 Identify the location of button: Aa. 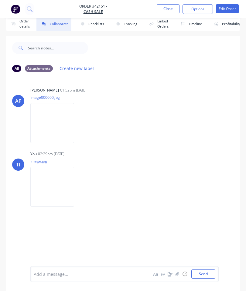
(155, 274).